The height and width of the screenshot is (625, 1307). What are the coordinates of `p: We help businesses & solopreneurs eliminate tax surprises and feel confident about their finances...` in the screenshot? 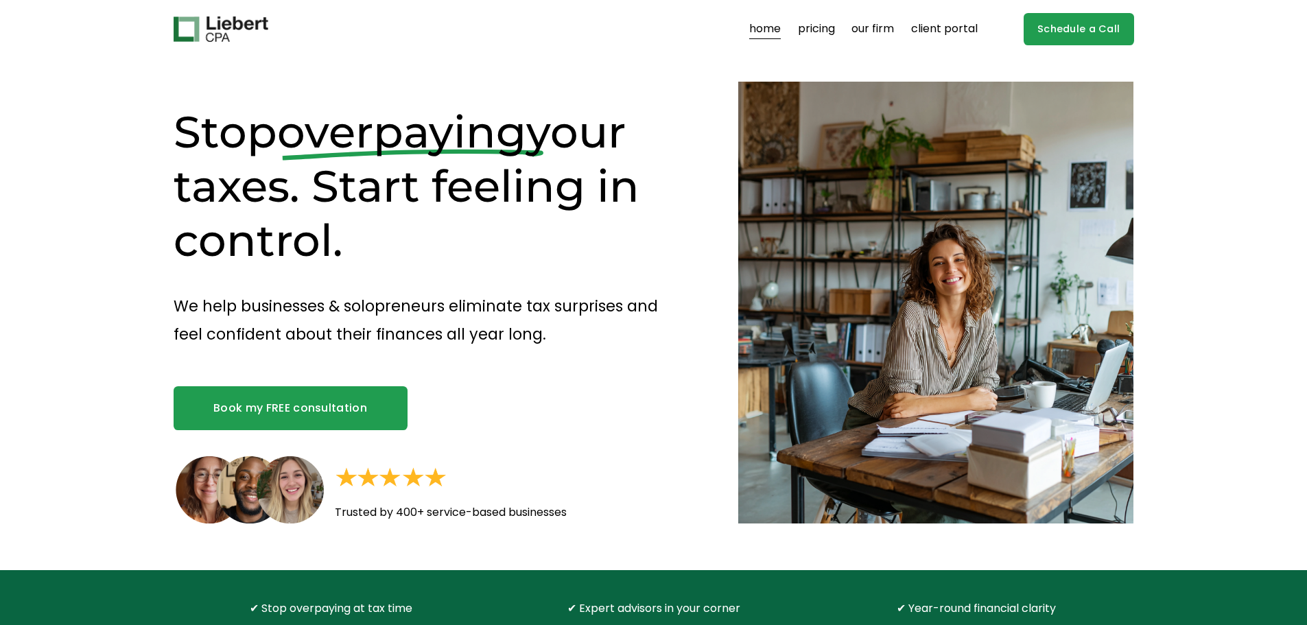 It's located at (432, 320).